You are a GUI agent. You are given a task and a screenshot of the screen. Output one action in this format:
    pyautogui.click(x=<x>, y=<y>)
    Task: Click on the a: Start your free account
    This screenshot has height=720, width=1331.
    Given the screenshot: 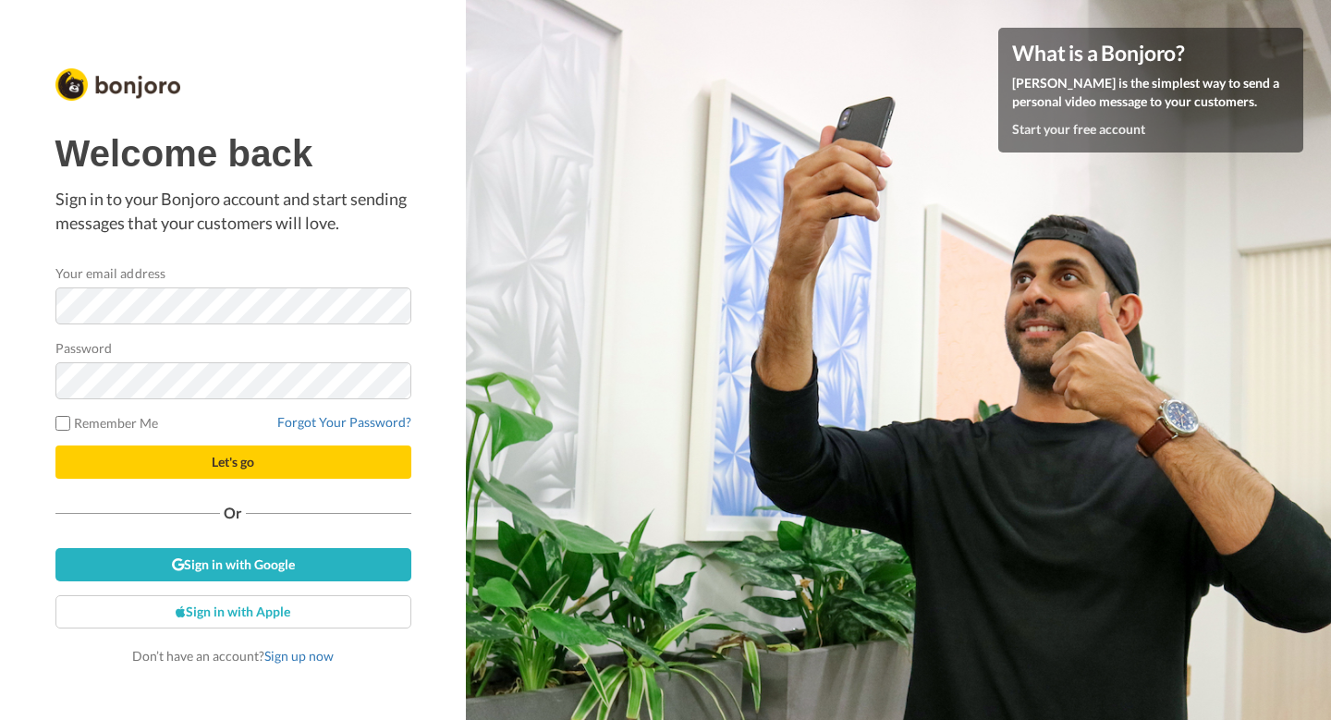 What is the action you would take?
    pyautogui.click(x=1078, y=128)
    